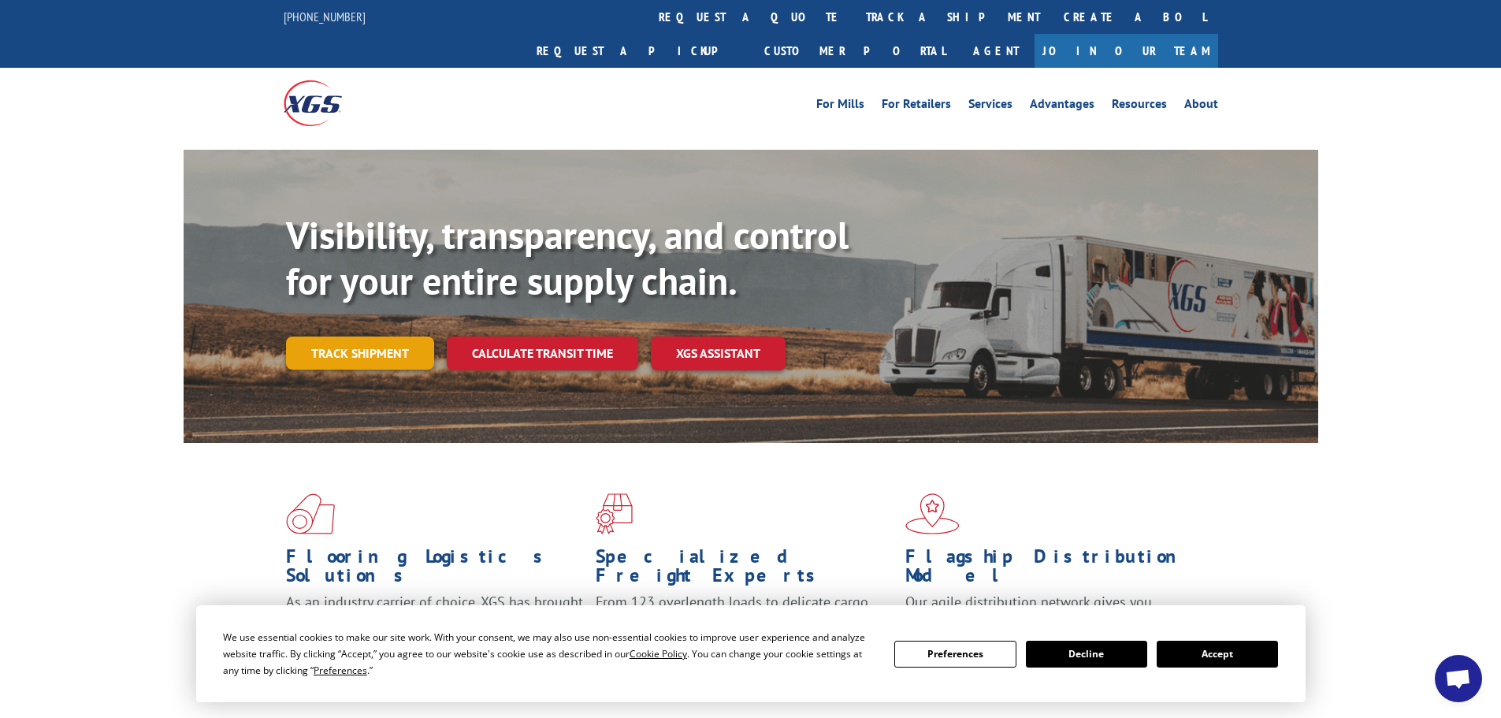 The height and width of the screenshot is (718, 1501). What do you see at coordinates (549, 653) in the screenshot?
I see `div: We use essential cookies to make our site work. With your consent, we may also use non-essential ...` at bounding box center [549, 653].